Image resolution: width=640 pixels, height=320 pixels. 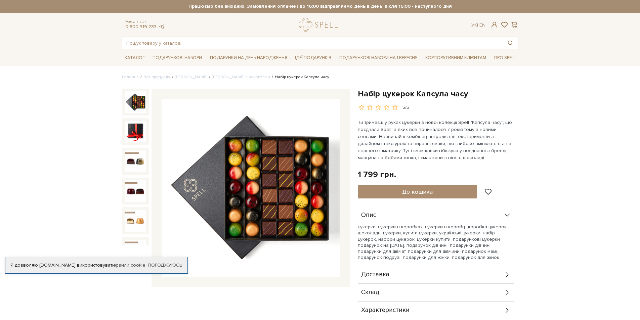 I want to click on span: До кошика, so click(x=418, y=192).